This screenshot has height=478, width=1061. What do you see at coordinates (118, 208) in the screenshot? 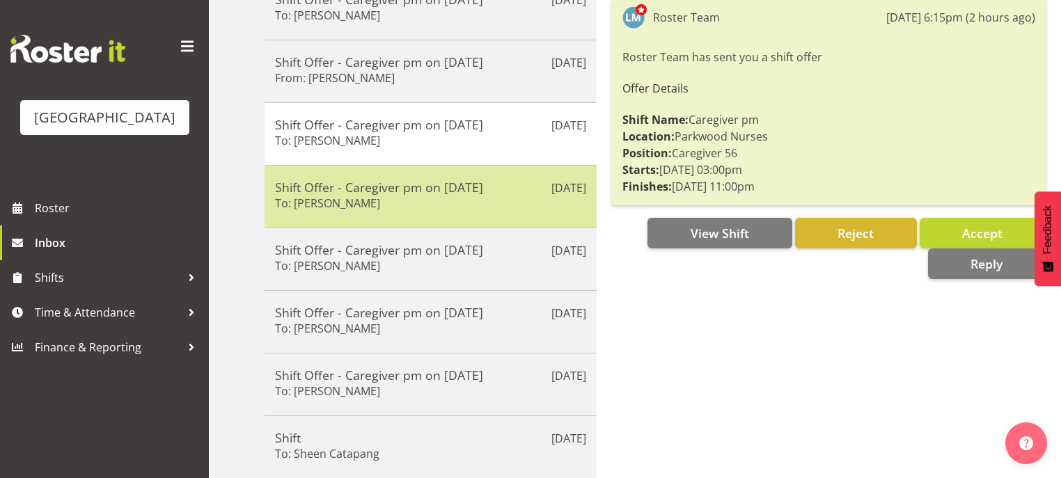
I see `span: Roster` at bounding box center [118, 208].